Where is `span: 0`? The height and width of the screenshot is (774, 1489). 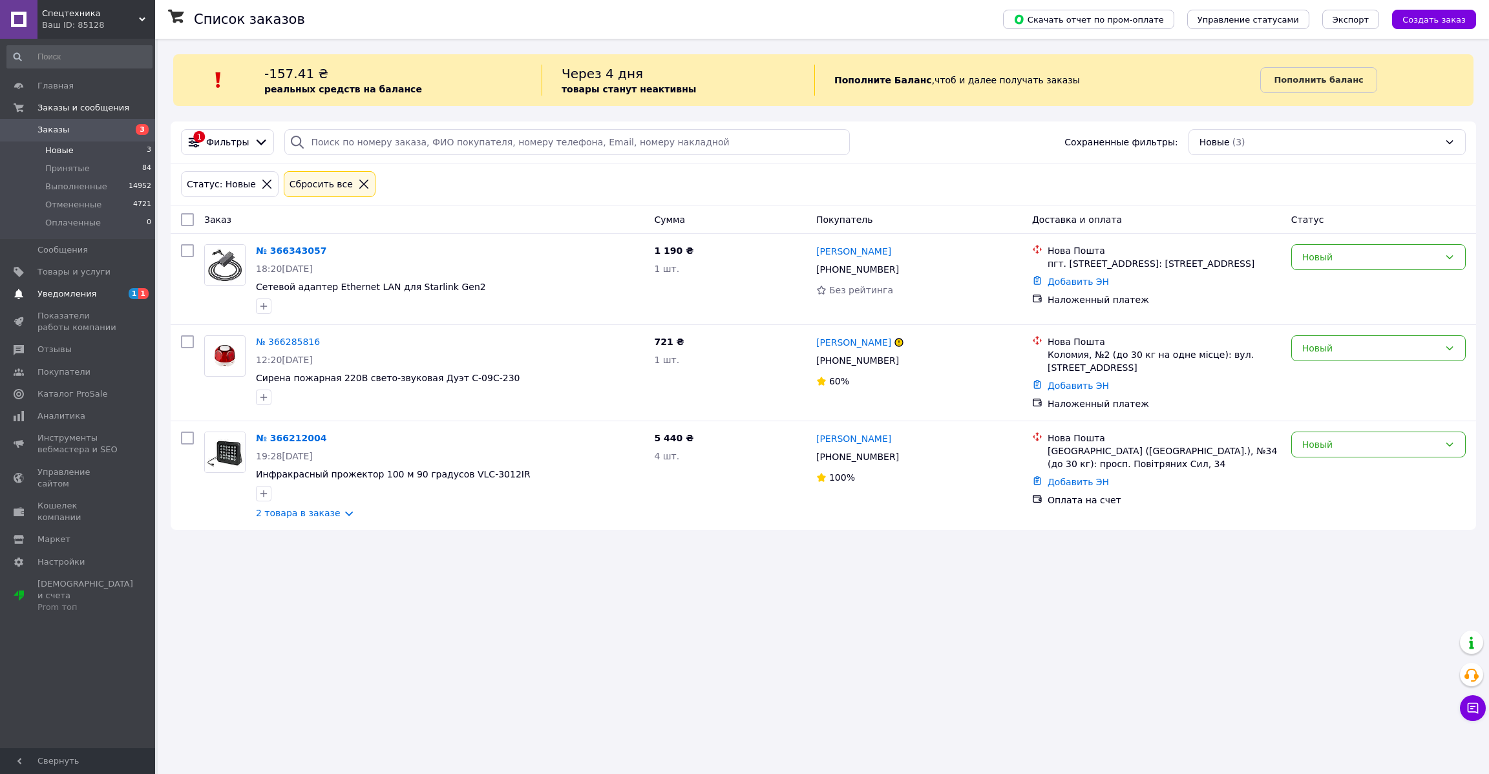 span: 0 is located at coordinates (149, 223).